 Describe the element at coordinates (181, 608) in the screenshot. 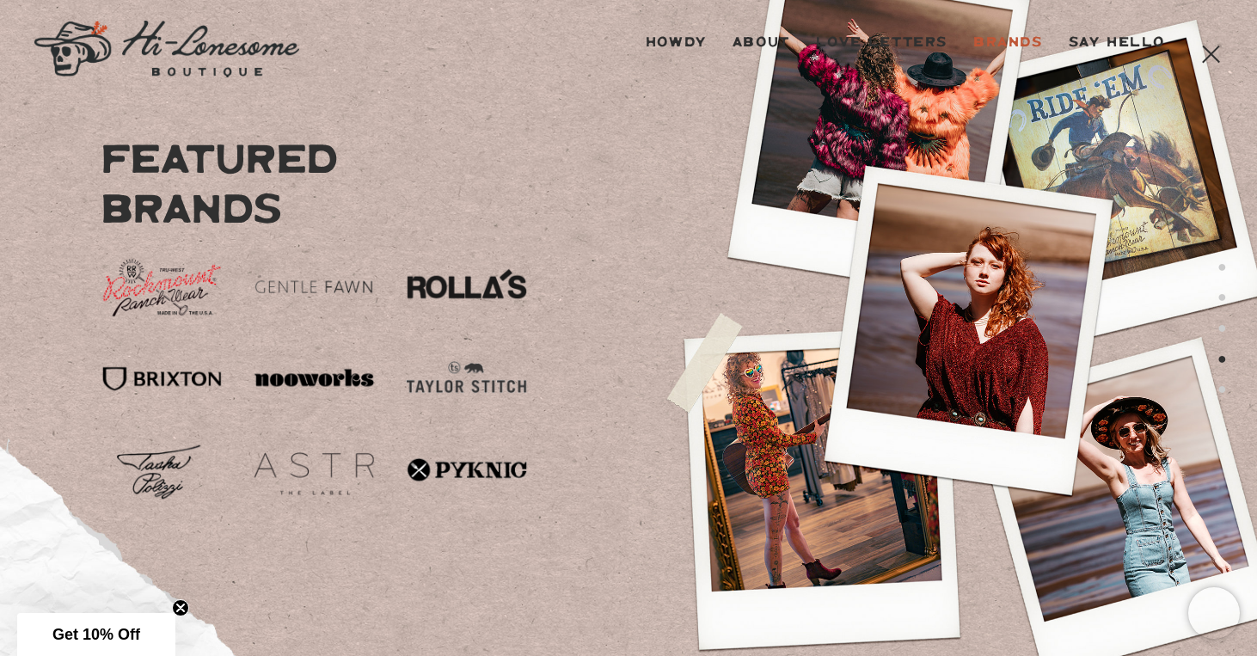

I see `button: Close teaser` at that location.